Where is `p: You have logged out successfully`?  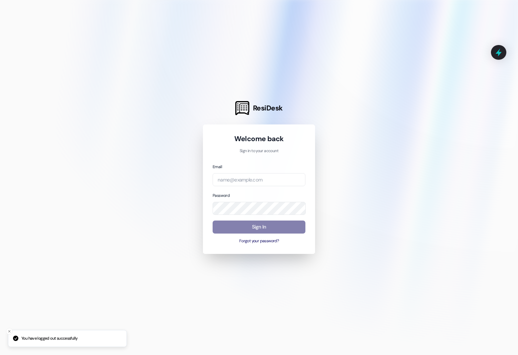
p: You have logged out successfully is located at coordinates (49, 339).